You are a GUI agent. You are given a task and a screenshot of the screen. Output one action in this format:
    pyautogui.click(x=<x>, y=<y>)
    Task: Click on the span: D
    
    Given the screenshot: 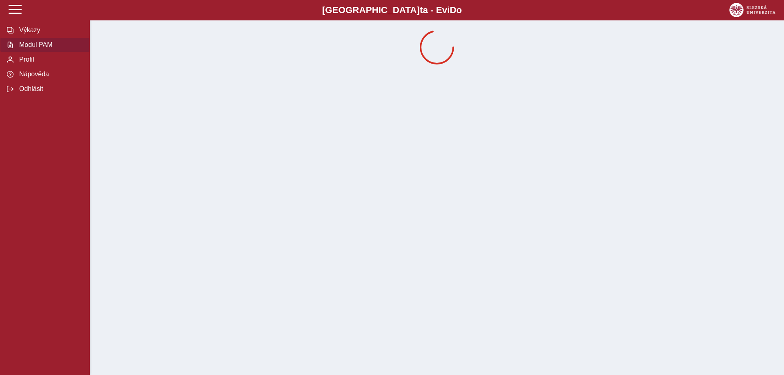 What is the action you would take?
    pyautogui.click(x=453, y=10)
    